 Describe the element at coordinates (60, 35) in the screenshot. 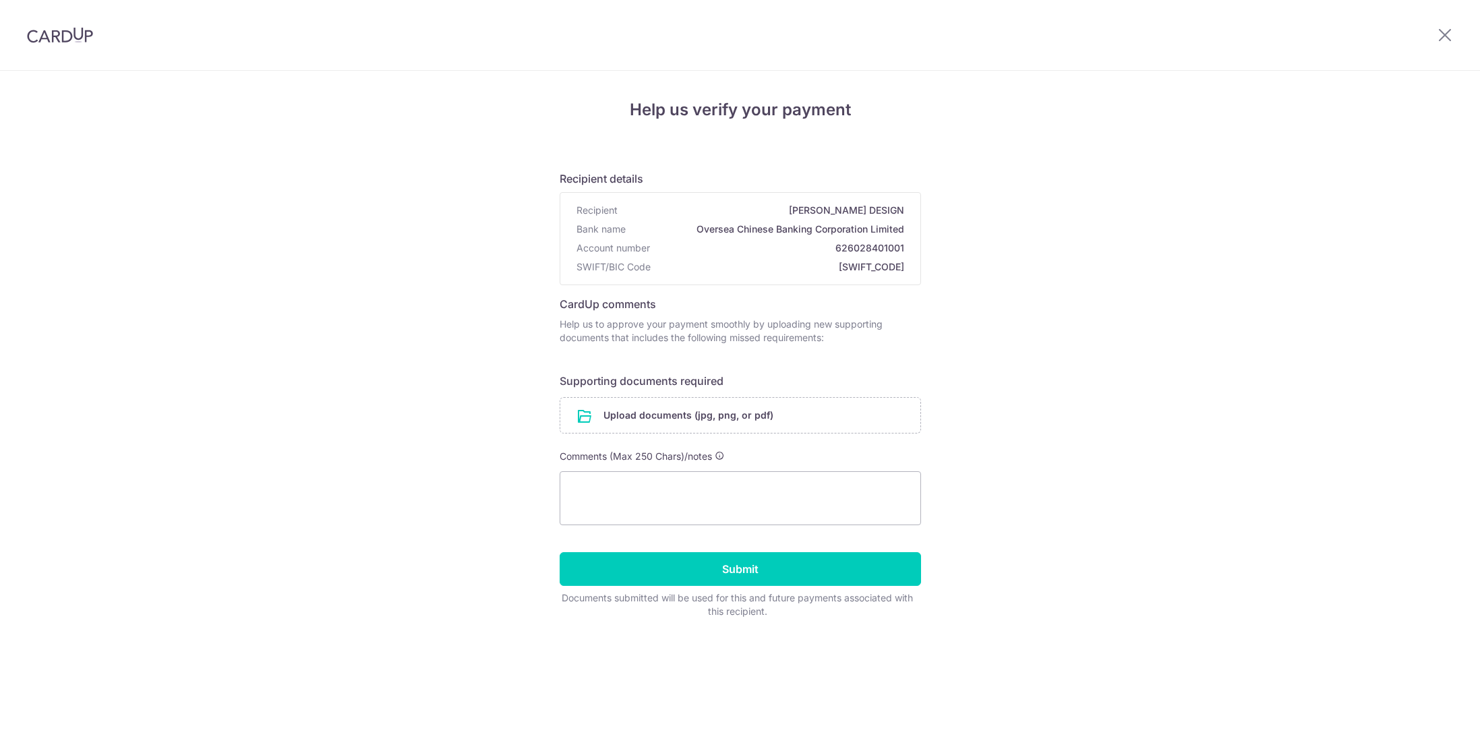

I see `img: CardUp` at that location.